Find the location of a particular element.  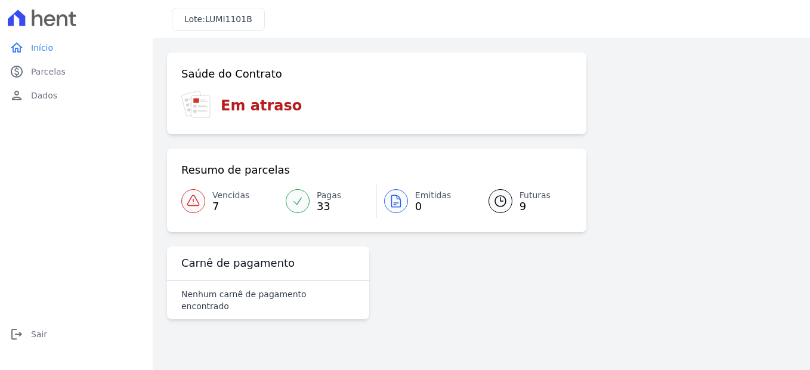

h3: Resumo de parcelas is located at coordinates (236, 170).